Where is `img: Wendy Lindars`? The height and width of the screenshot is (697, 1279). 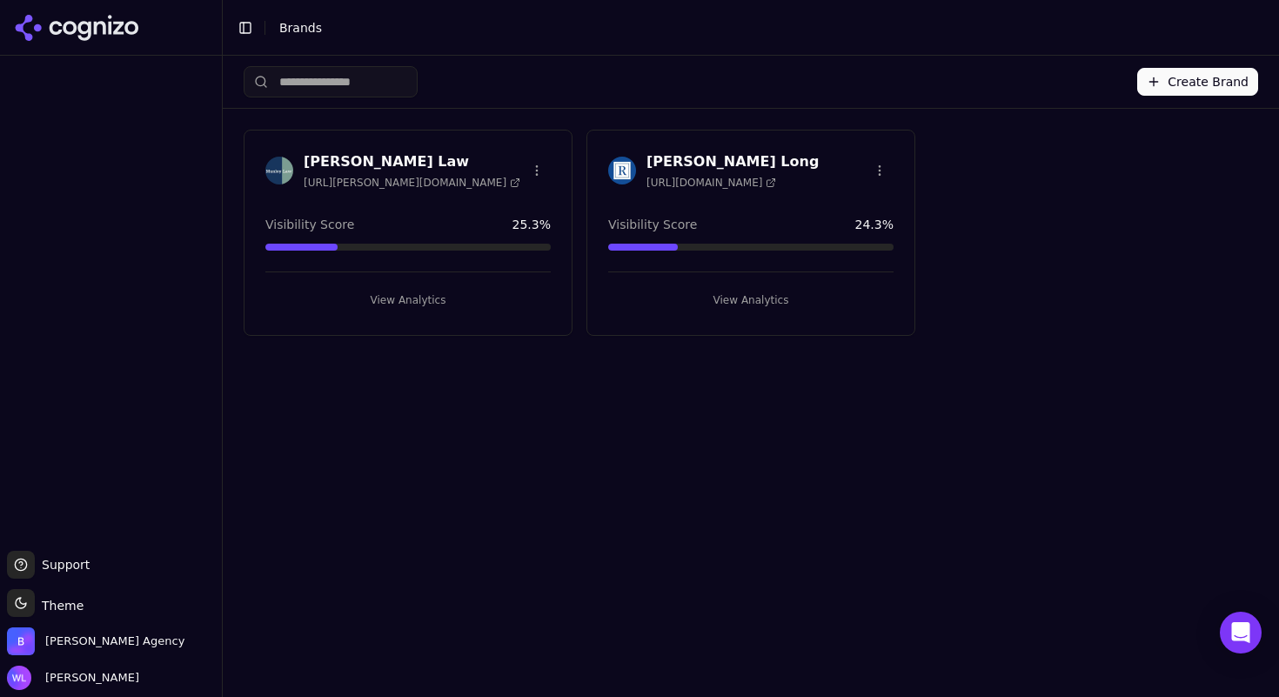 img: Wendy Lindars is located at coordinates (19, 678).